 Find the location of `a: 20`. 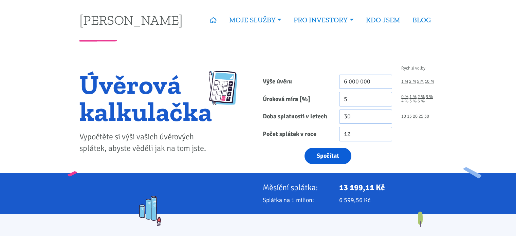

a: 20 is located at coordinates (415, 117).